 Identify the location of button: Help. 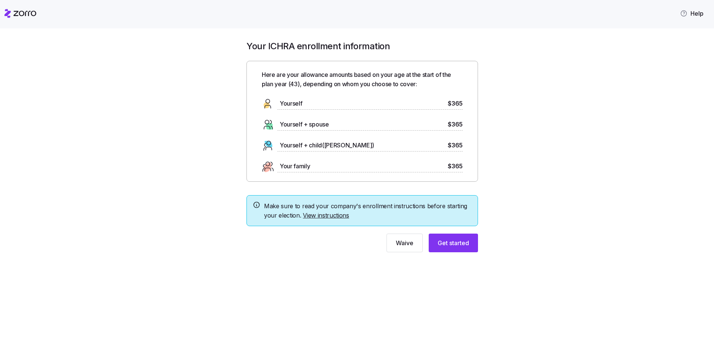
(692, 13).